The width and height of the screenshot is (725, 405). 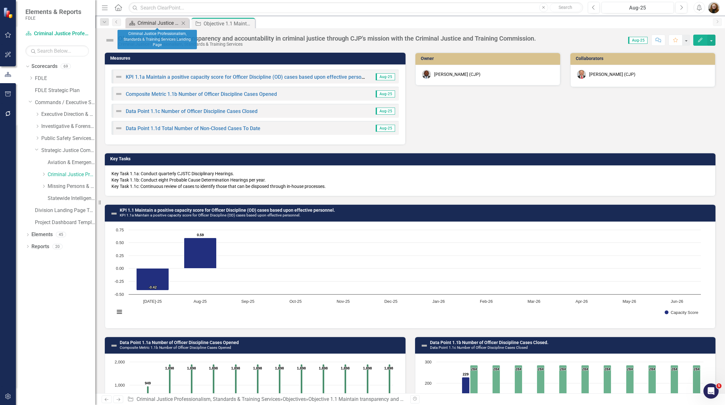 What do you see at coordinates (119, 281) in the screenshot?
I see `text: -0.25` at bounding box center [119, 281].